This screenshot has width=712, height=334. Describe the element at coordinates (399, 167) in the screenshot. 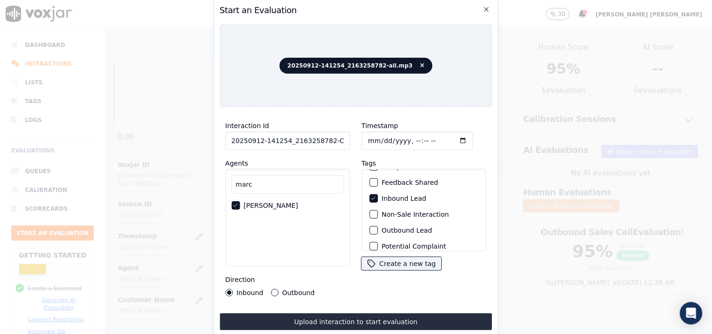

I see `label: Complaint` at that location.